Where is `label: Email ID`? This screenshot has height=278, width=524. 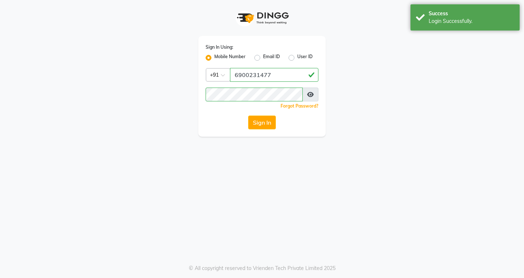
label: Email ID is located at coordinates (271, 58).